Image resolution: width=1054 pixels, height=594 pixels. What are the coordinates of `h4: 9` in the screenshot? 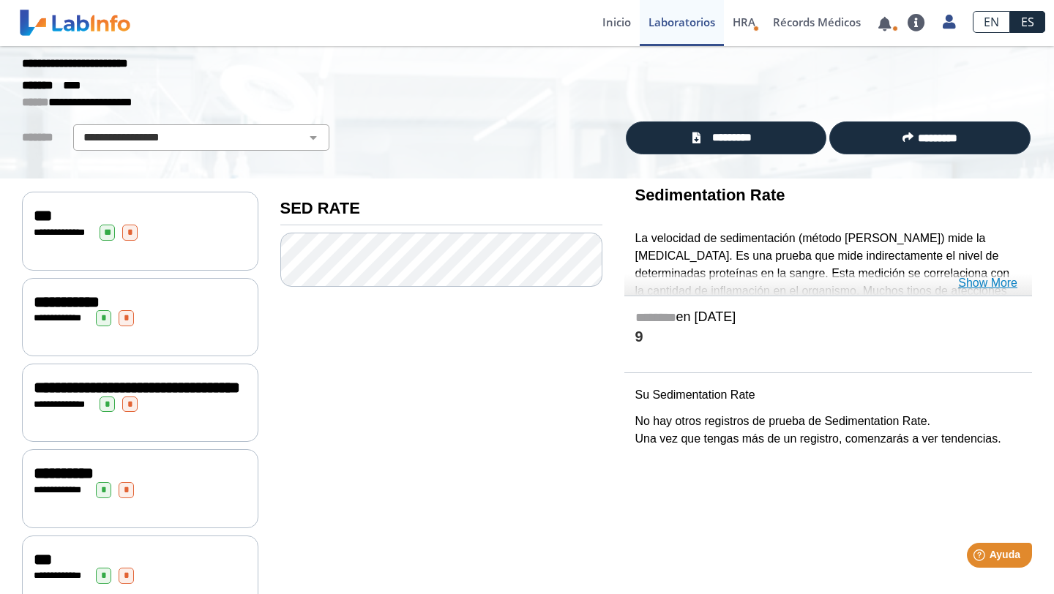 It's located at (828, 337).